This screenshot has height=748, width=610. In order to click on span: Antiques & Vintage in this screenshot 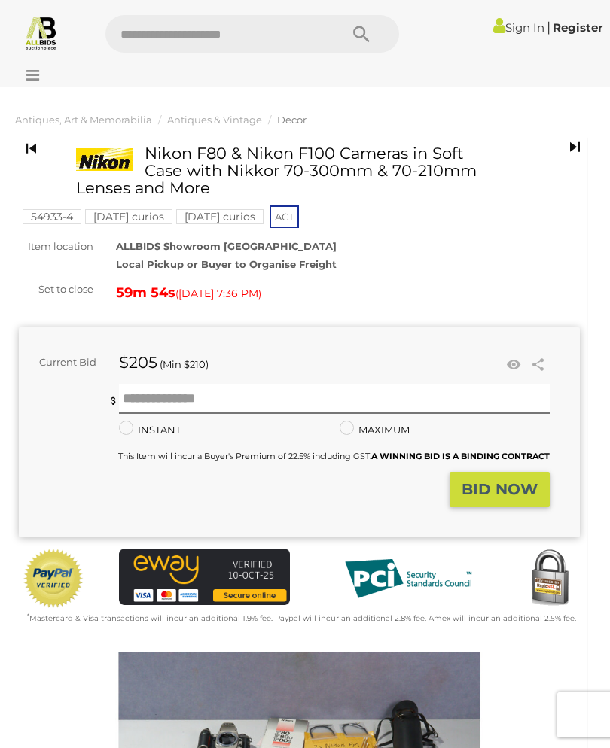, I will do `click(215, 120)`.